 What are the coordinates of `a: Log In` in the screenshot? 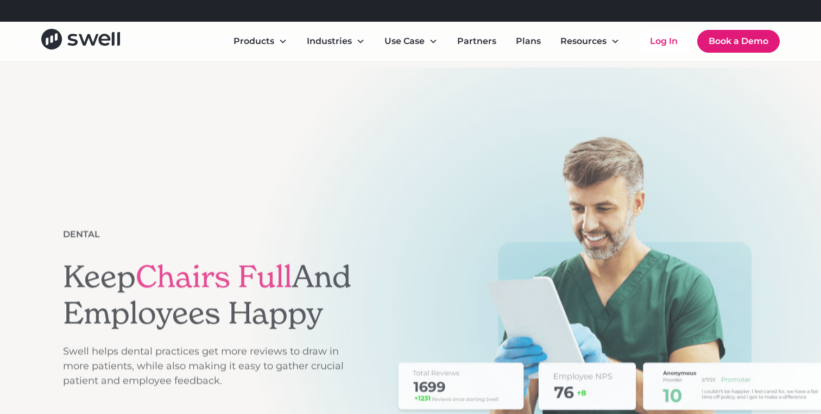 It's located at (663, 41).